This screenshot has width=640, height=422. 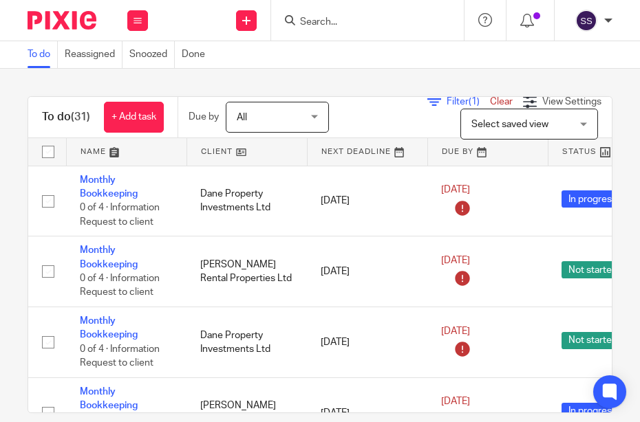 What do you see at coordinates (204, 117) in the screenshot?
I see `p: Due by` at bounding box center [204, 117].